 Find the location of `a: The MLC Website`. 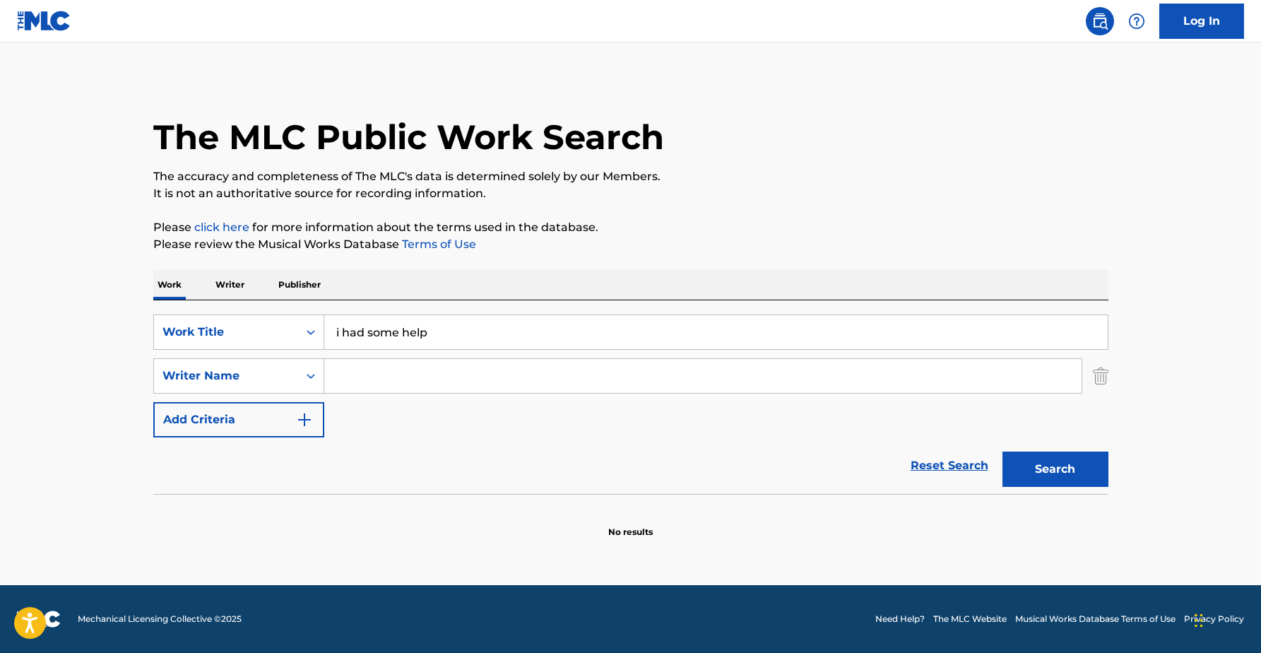

a: The MLC Website is located at coordinates (970, 619).